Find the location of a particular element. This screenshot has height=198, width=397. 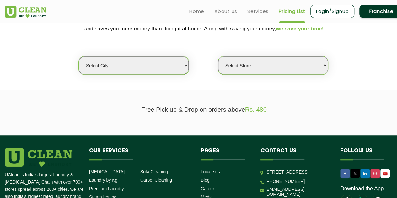

h4: Pages is located at coordinates (226, 154).